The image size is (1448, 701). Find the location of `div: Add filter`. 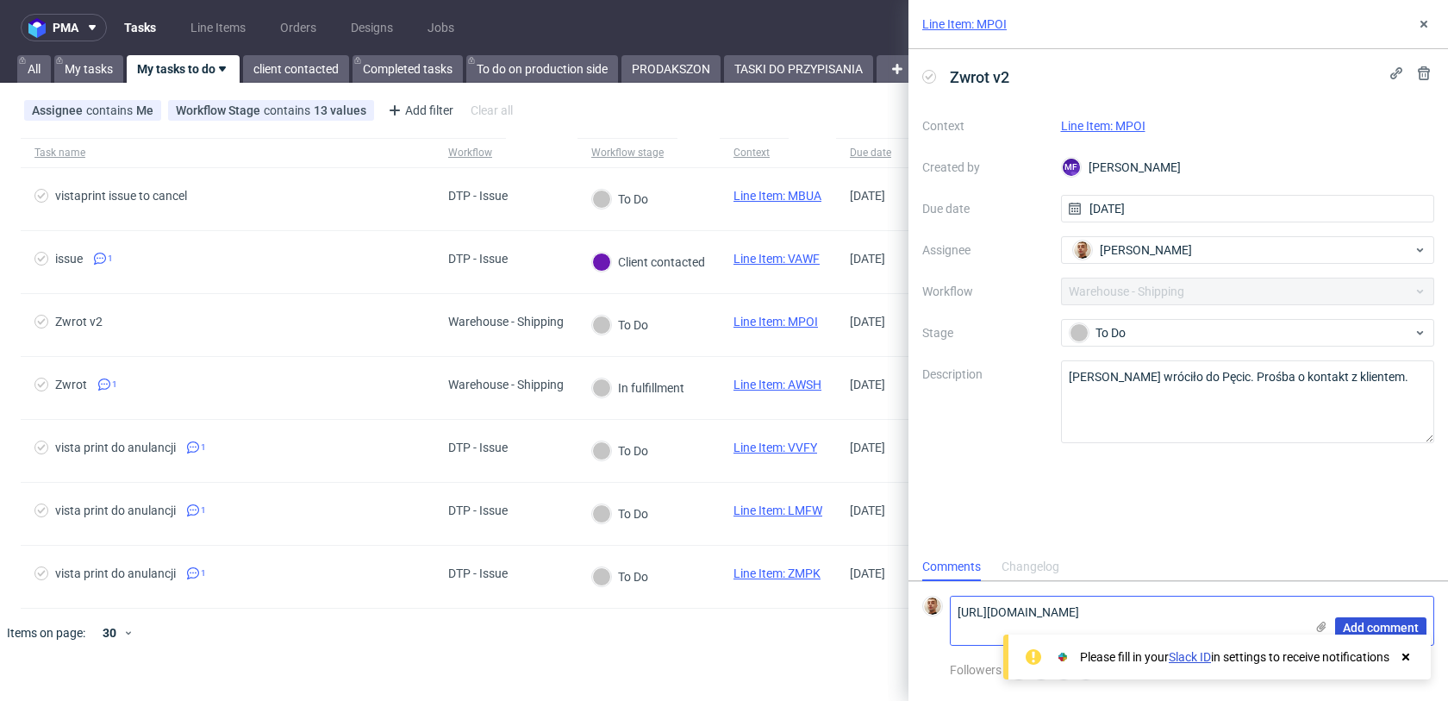

div: Add filter is located at coordinates (419, 110).